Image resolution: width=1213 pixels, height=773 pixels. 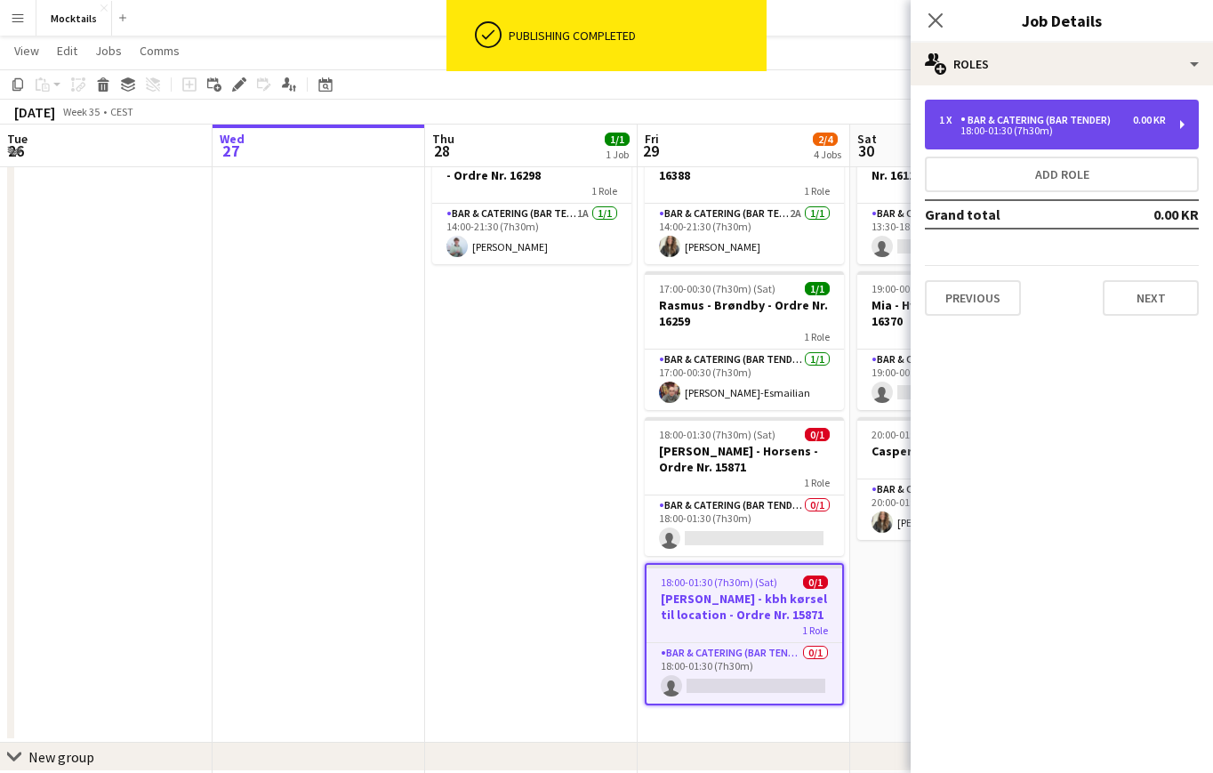 What do you see at coordinates (957, 313) in the screenshot?
I see `h3: Mia - Hvidovre - Ordre Nr. 16370` at bounding box center [957, 313].